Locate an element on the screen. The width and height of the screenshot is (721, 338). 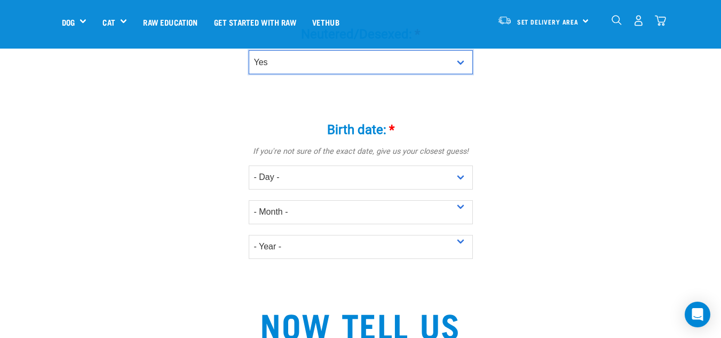
img: user.png is located at coordinates (638, 20).